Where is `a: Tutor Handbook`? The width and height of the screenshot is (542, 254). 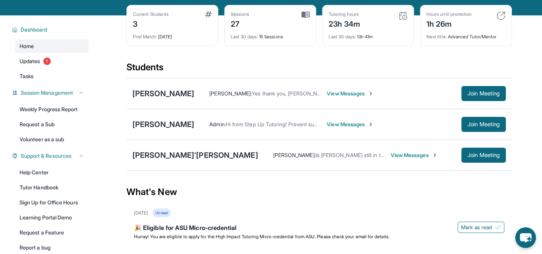
a: Tutor Handbook is located at coordinates (52, 188).